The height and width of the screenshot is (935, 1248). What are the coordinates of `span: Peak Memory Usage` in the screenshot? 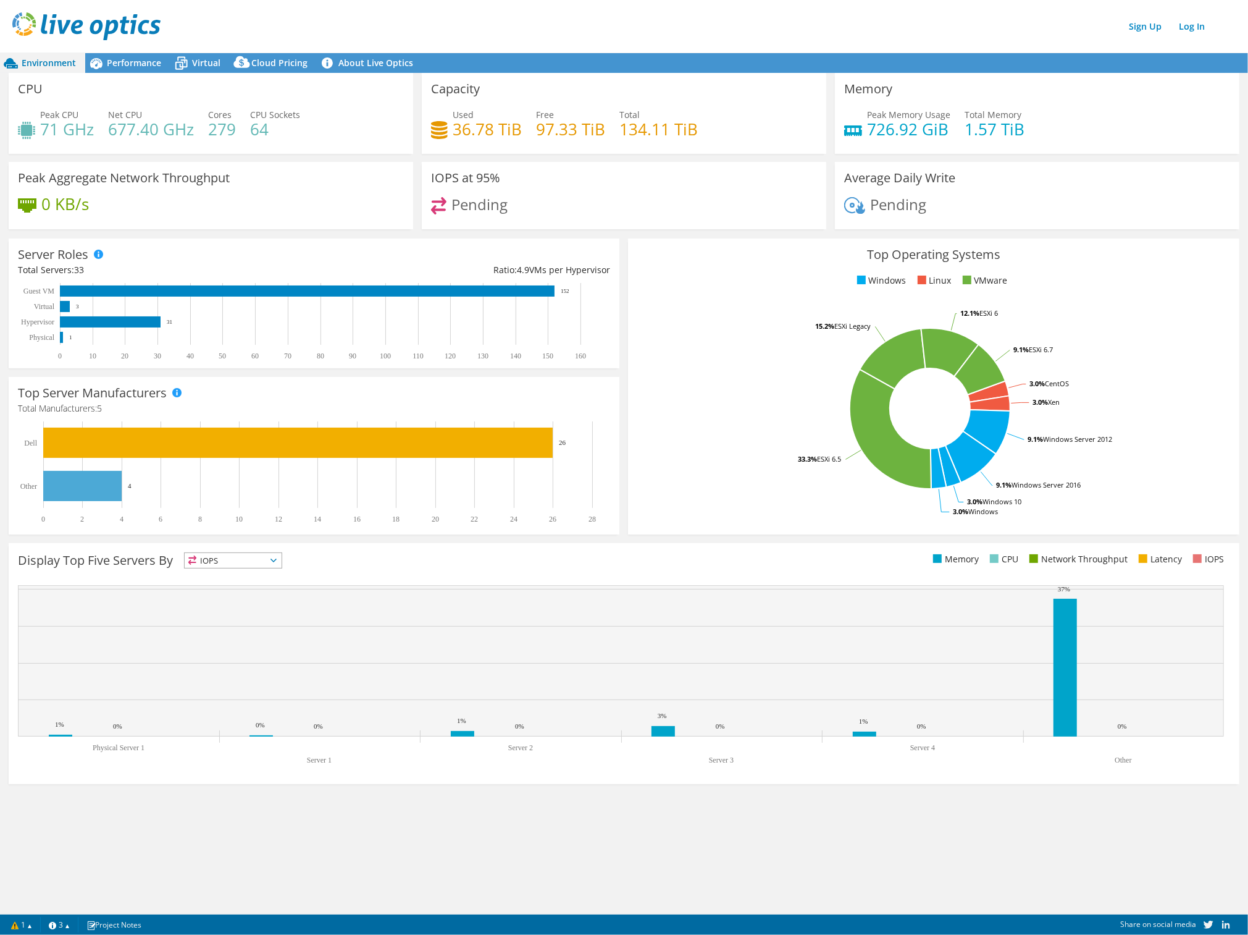 It's located at (909, 114).